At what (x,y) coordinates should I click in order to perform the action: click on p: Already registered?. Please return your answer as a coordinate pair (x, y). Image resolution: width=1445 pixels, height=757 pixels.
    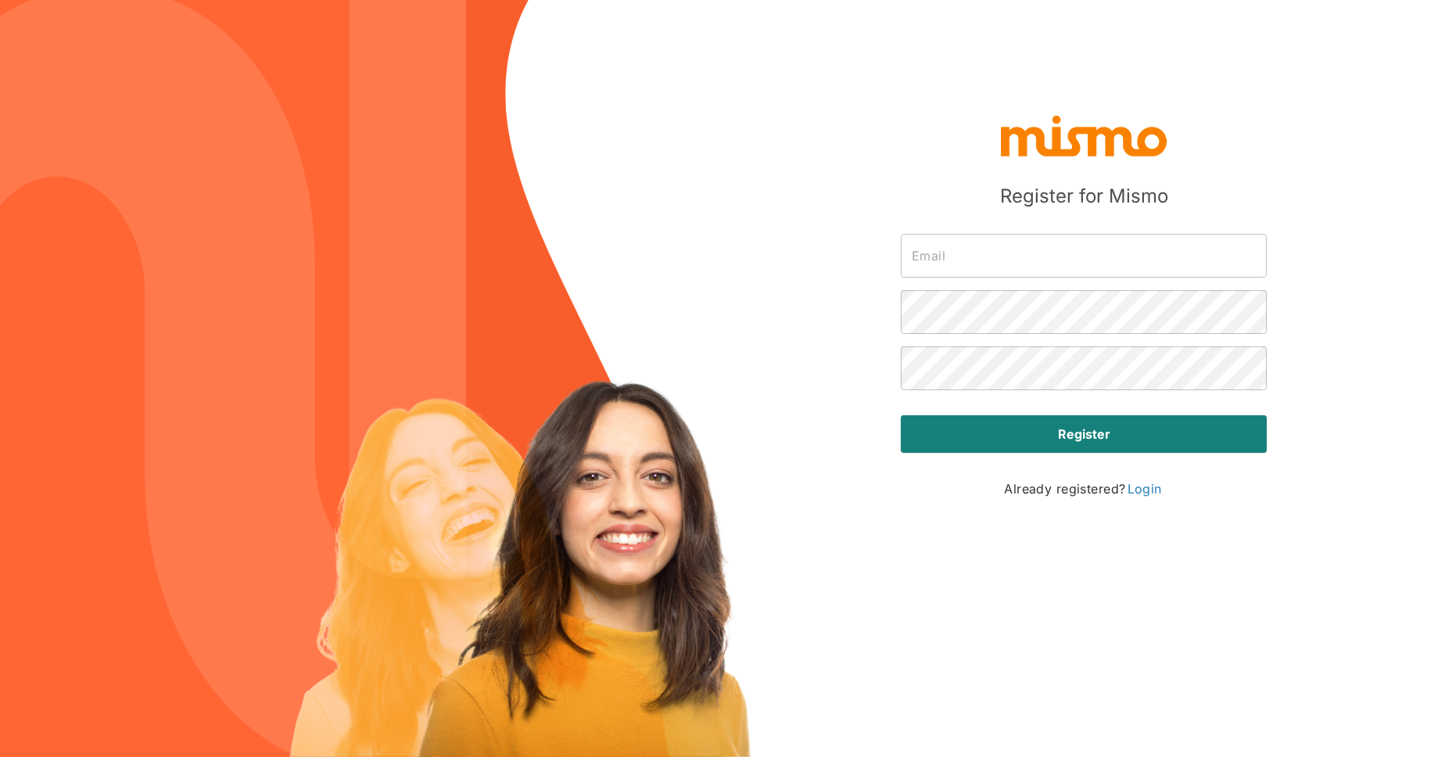
    Looking at the image, I should click on (1084, 489).